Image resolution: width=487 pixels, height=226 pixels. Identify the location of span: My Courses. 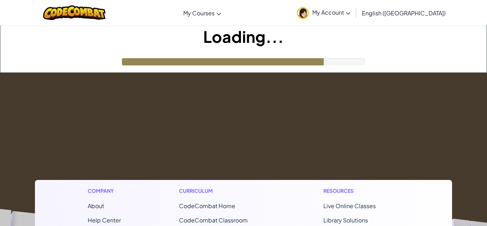
(199, 13).